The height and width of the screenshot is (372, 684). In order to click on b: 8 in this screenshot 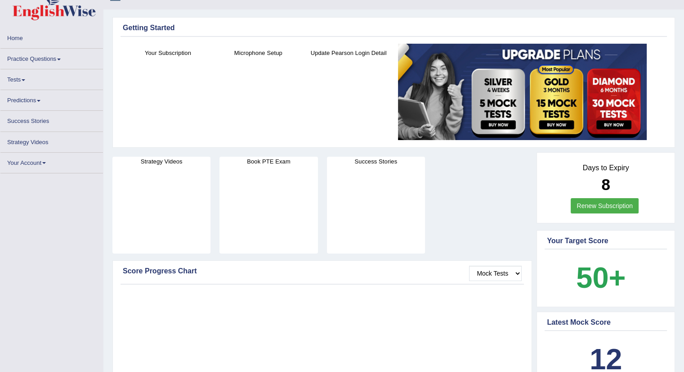, I will do `click(605, 184)`.